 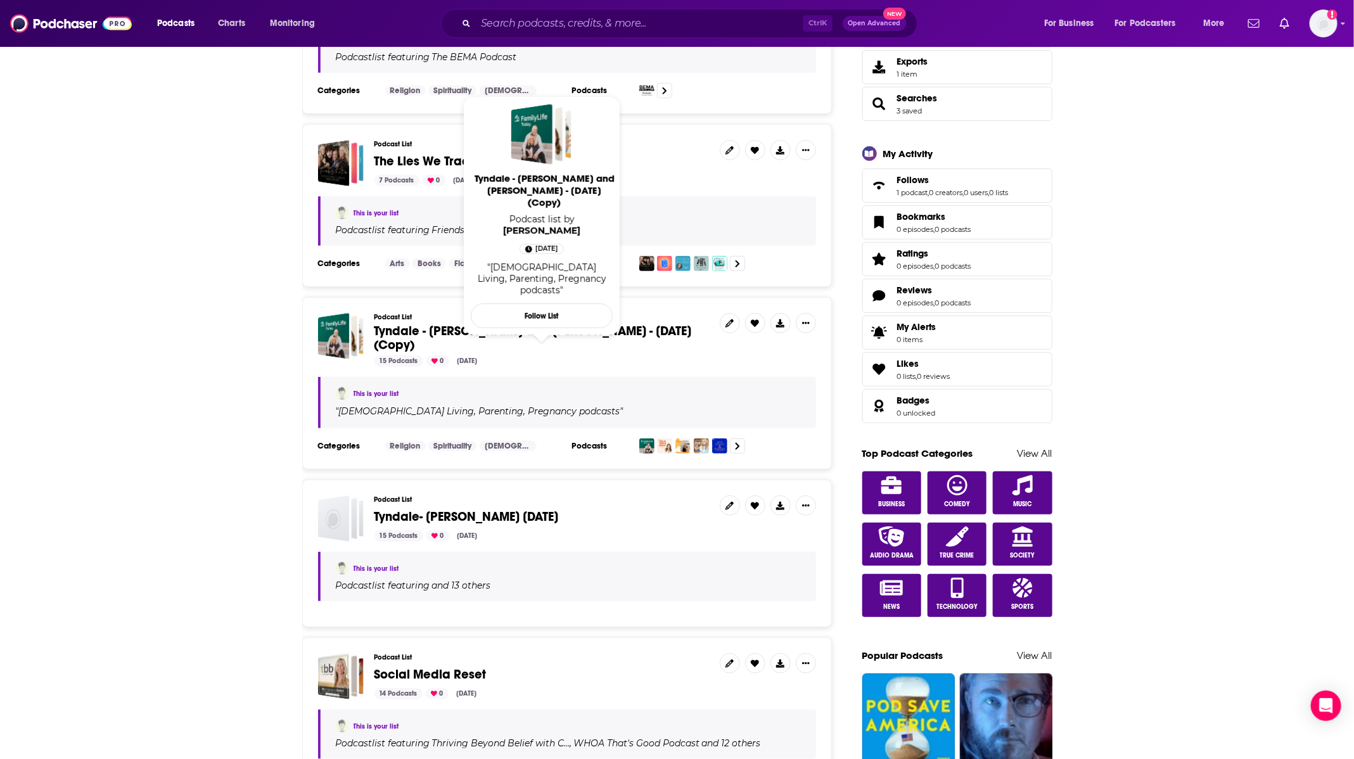 I want to click on span: Technology, so click(x=957, y=607).